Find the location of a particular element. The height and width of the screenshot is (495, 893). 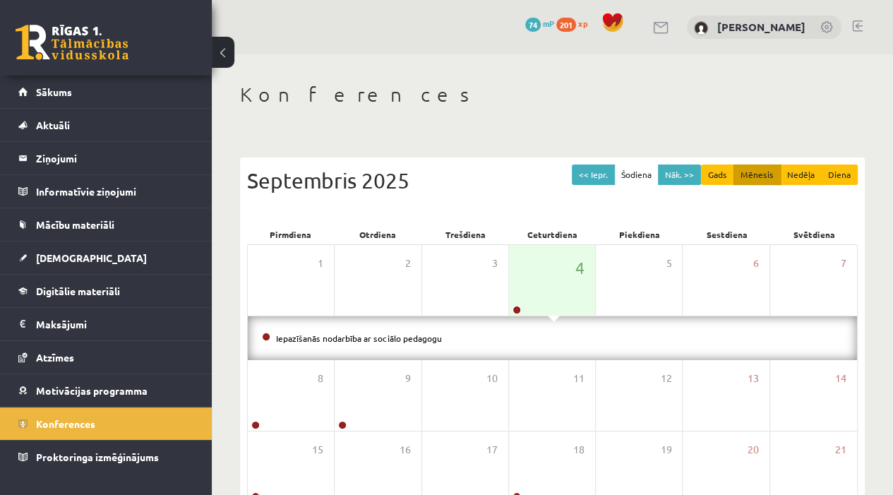

div: Ceturtdiena is located at coordinates (553, 234).